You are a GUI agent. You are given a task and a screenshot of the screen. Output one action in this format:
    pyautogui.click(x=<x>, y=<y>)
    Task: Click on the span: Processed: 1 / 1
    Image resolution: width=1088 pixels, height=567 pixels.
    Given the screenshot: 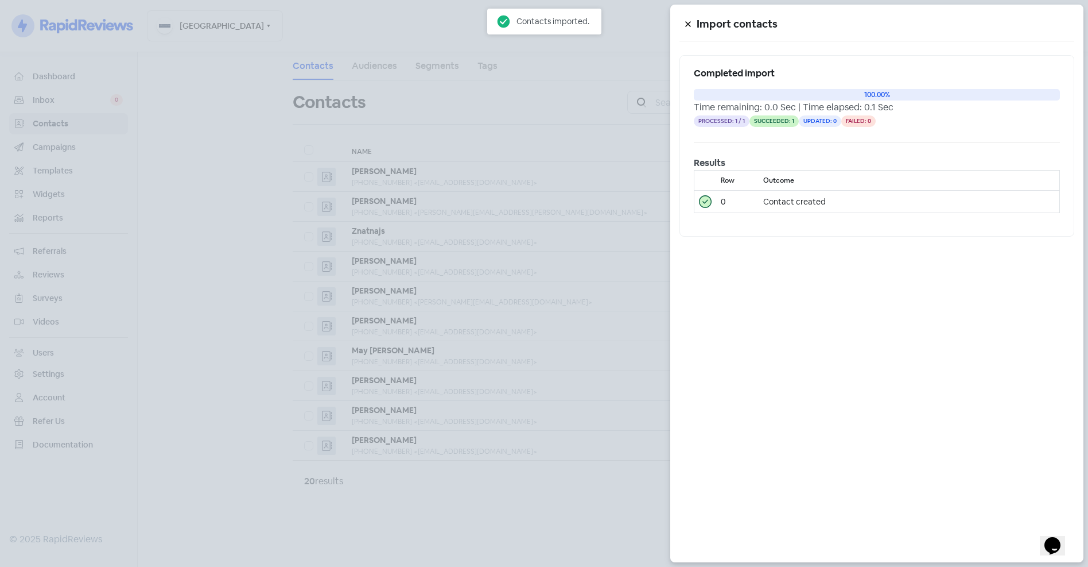 What is the action you would take?
    pyautogui.click(x=722, y=121)
    